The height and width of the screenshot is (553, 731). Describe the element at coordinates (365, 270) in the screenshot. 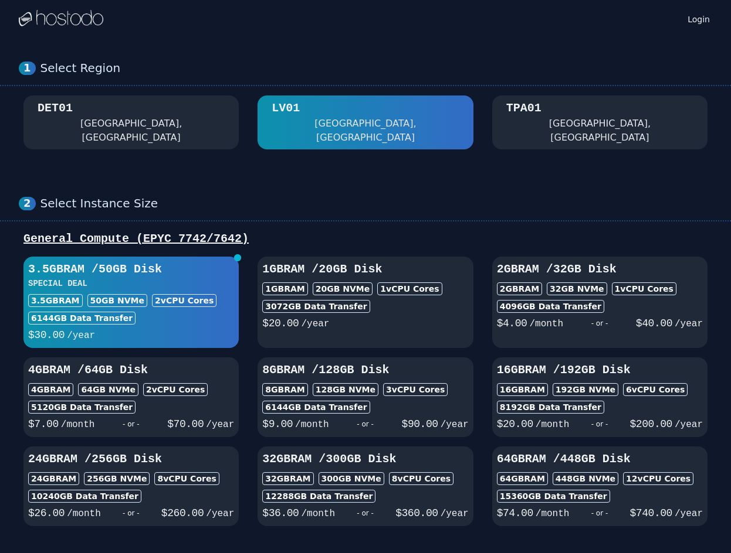

I see `h3: 1GB RAM / 20 GB Disk` at that location.